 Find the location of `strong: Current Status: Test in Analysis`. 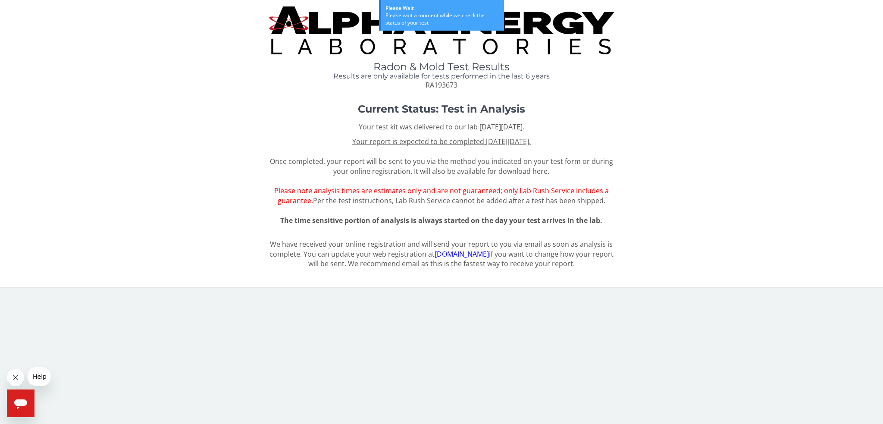

strong: Current Status: Test in Analysis is located at coordinates (441, 109).